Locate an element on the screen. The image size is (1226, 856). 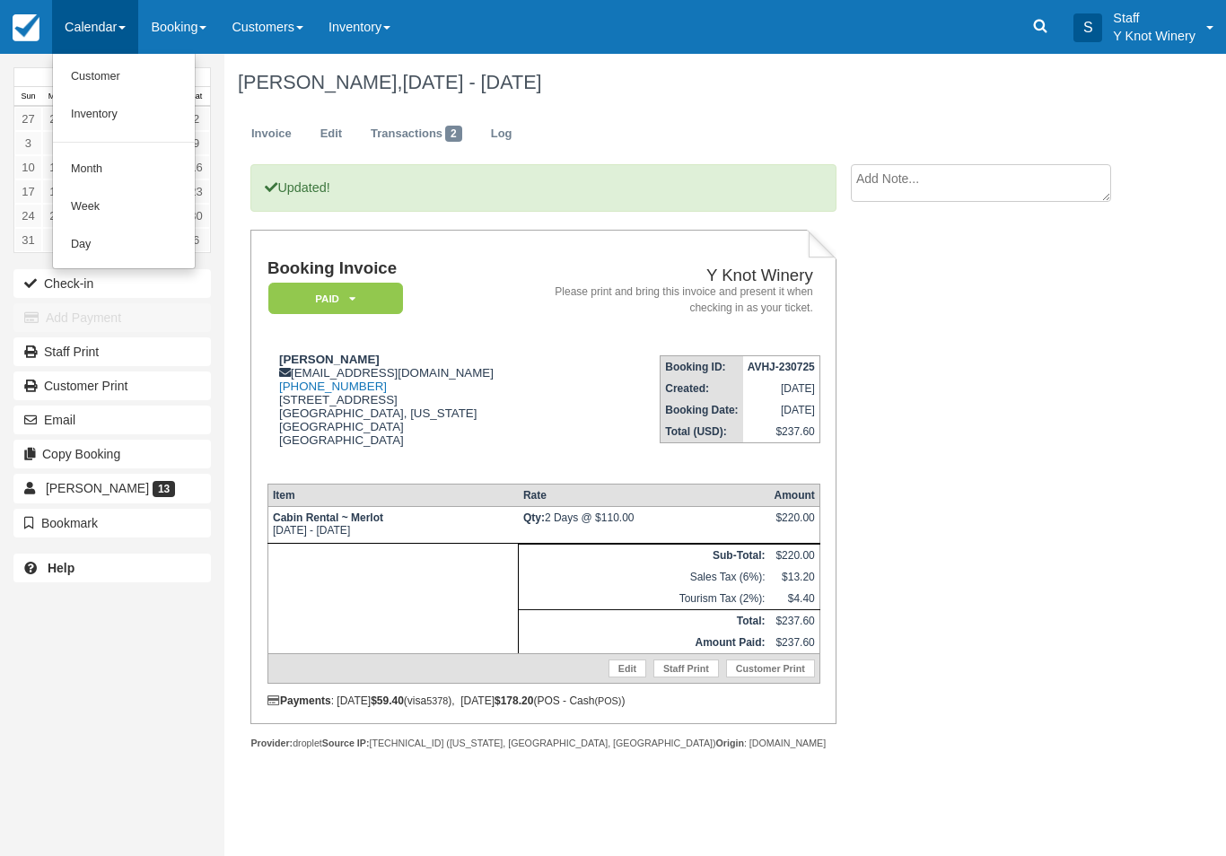
a: Inventory is located at coordinates (124, 115).